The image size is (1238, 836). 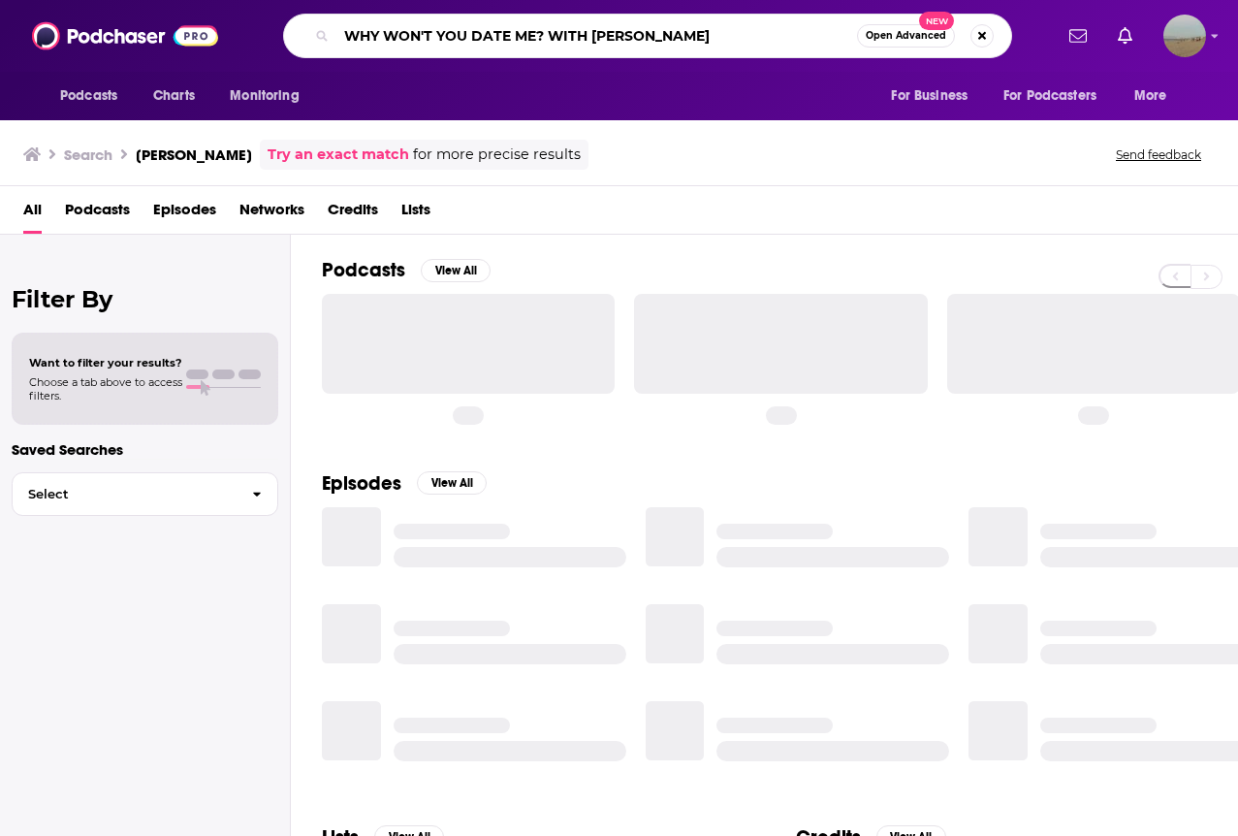 What do you see at coordinates (937, 20) in the screenshot?
I see `span: New` at bounding box center [937, 20].